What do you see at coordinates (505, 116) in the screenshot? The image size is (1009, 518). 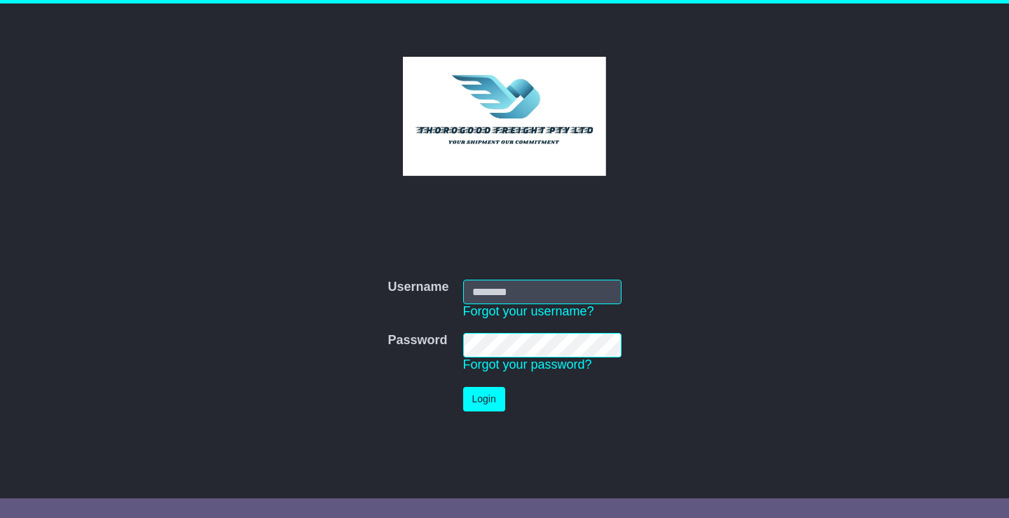 I see `img: Thorogood Freight Pty Ltd` at bounding box center [505, 116].